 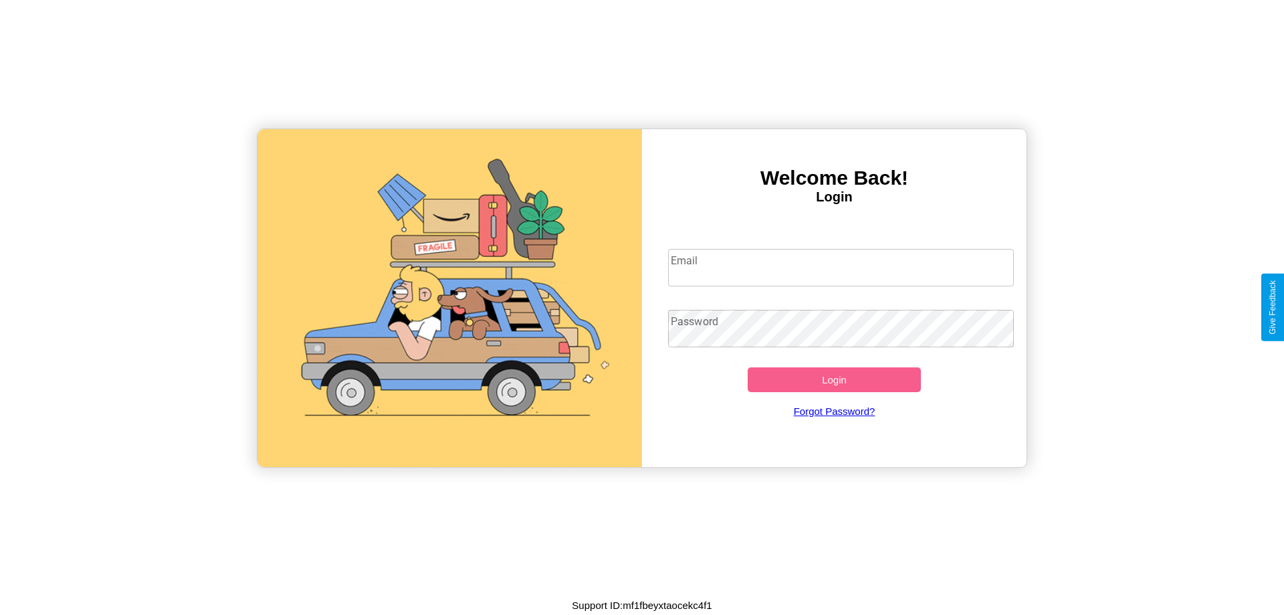 What do you see at coordinates (449, 298) in the screenshot?
I see `img: gif` at bounding box center [449, 298].